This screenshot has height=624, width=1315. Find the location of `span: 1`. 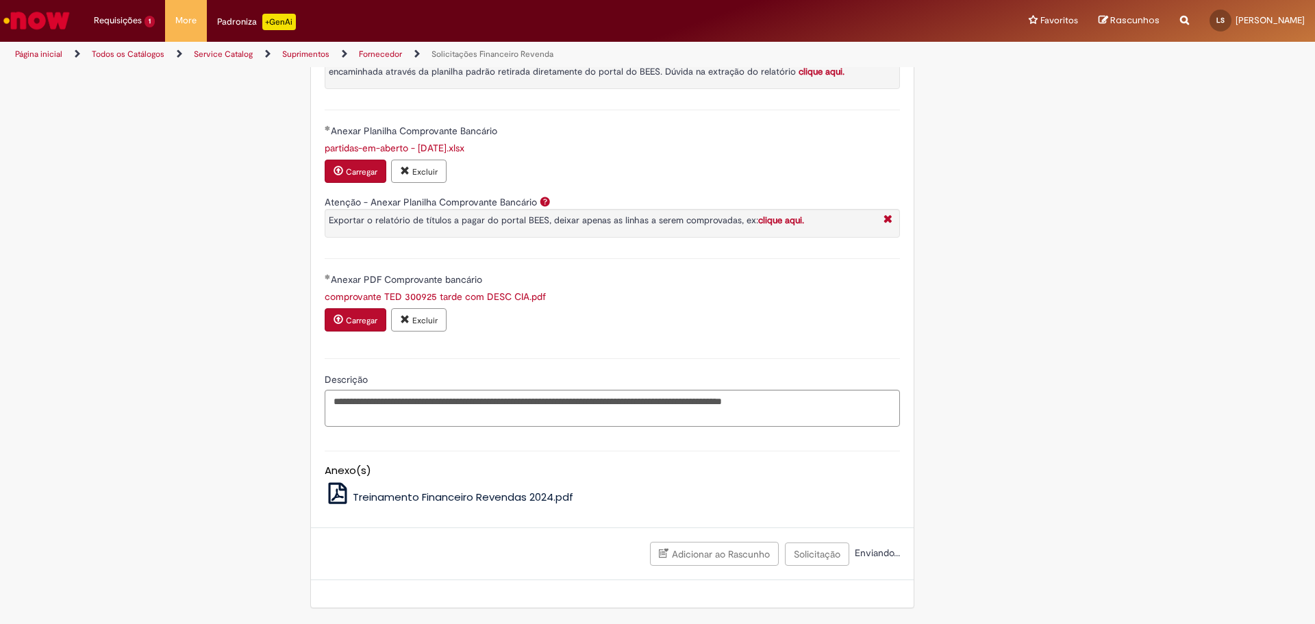

span: 1 is located at coordinates (149, 21).